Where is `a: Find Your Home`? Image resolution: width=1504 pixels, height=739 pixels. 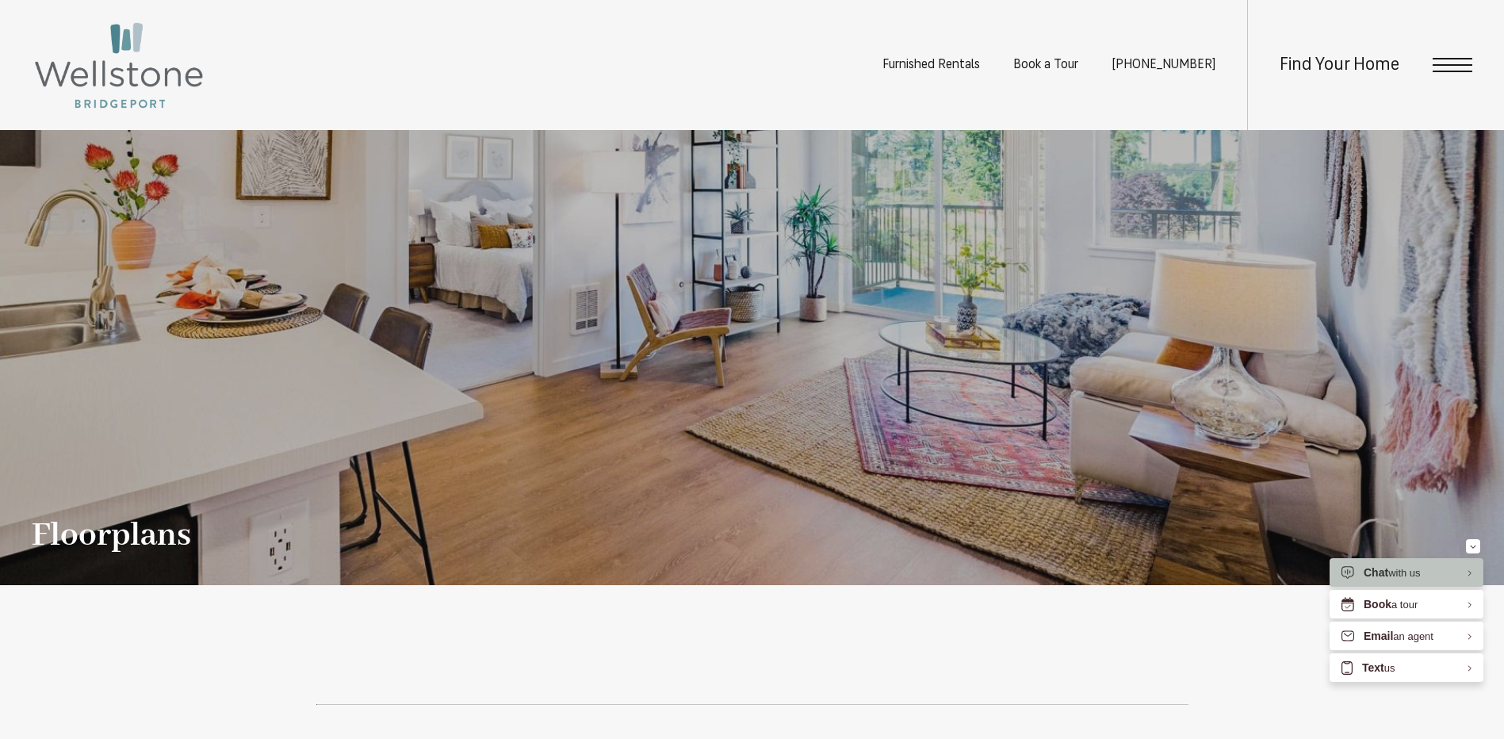
a: Find Your Home is located at coordinates (1339, 65).